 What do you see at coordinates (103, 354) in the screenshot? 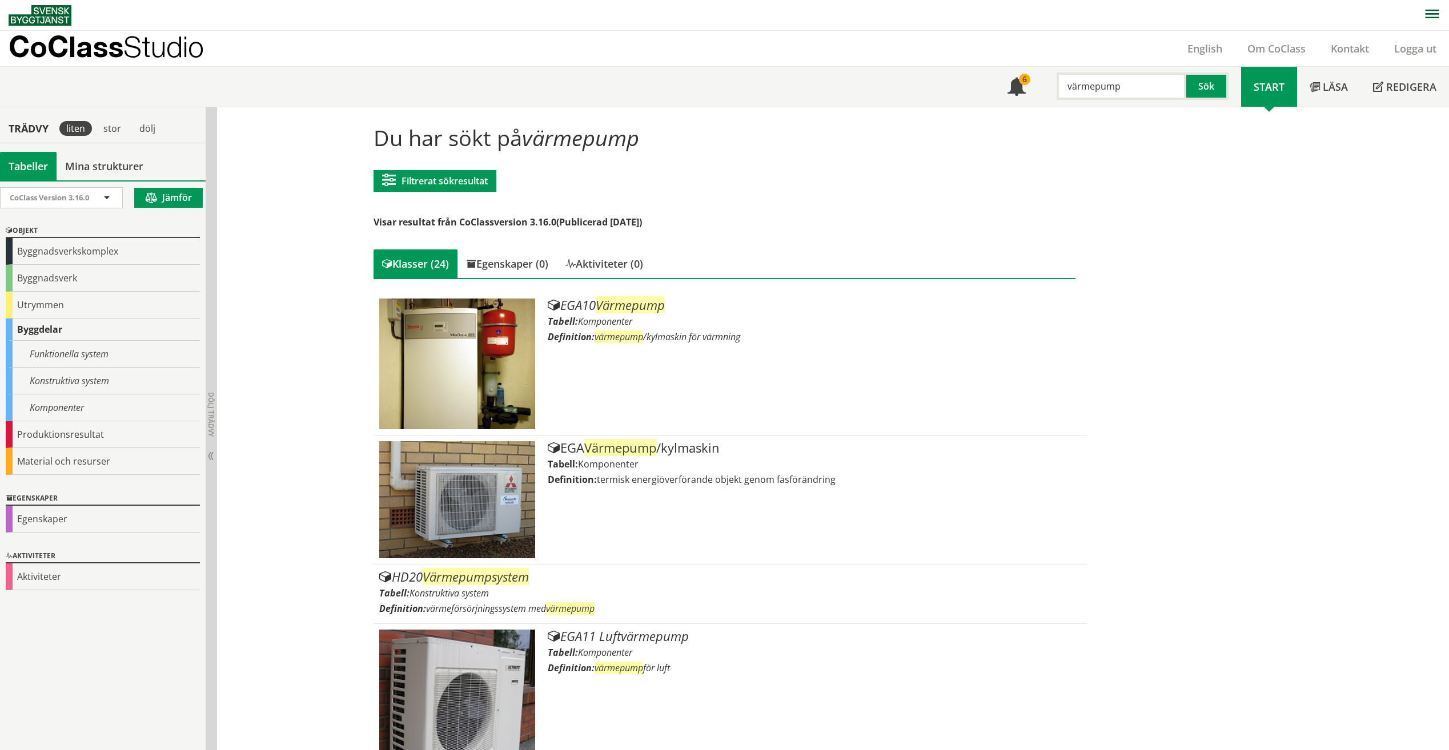
I see `div: Funktionella system` at bounding box center [103, 354].